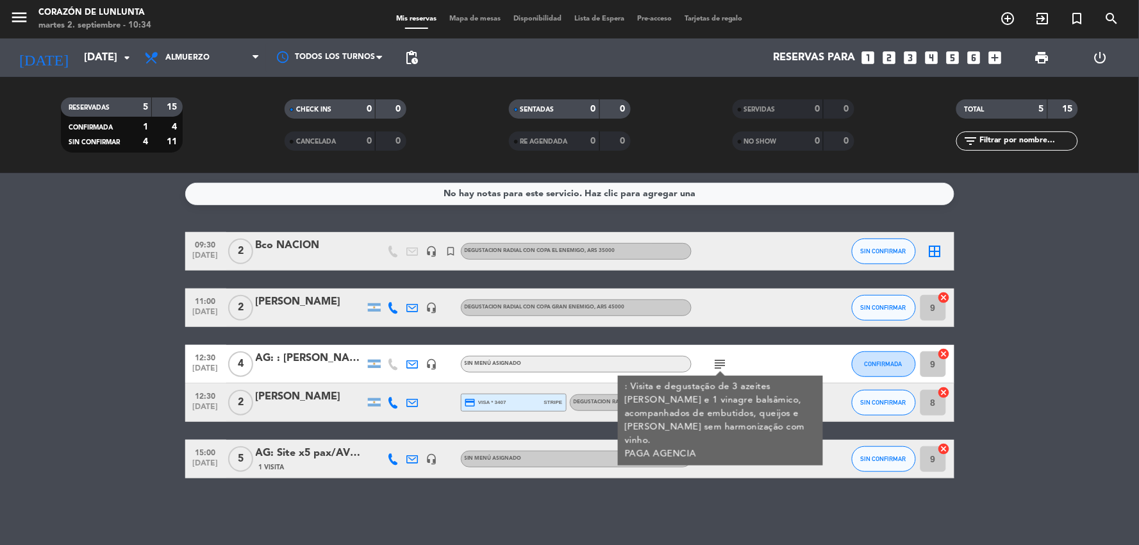 The height and width of the screenshot is (545, 1139). I want to click on span: 2, so click(240, 308).